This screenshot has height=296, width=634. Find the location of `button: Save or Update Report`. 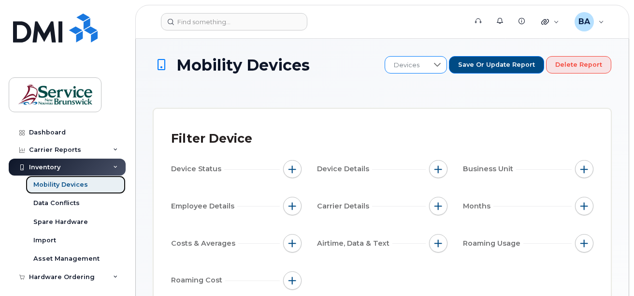

button: Save or Update Report is located at coordinates (497, 65).